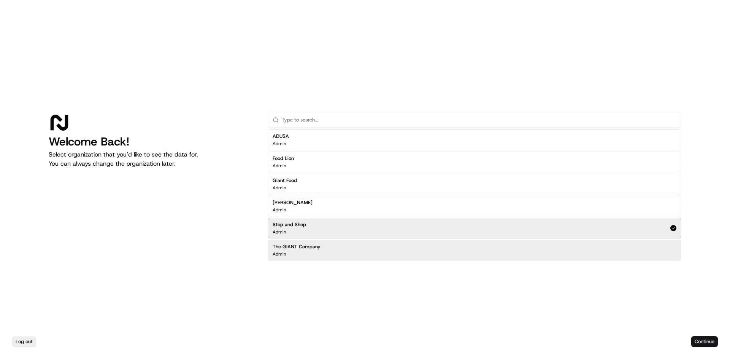  I want to click on input: Type to search..., so click(479, 120).